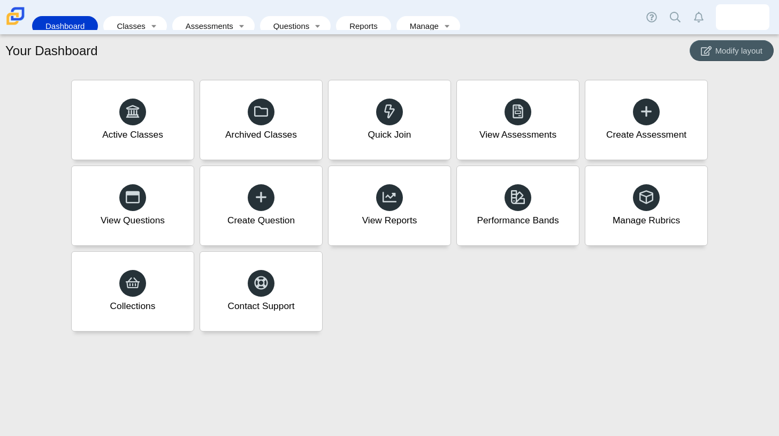  What do you see at coordinates (261, 206) in the screenshot?
I see `a: Create Question` at bounding box center [261, 206].